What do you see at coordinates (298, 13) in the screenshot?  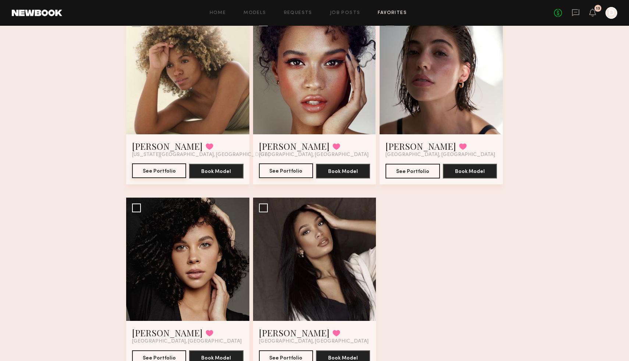 I see `a: Requests` at bounding box center [298, 13].